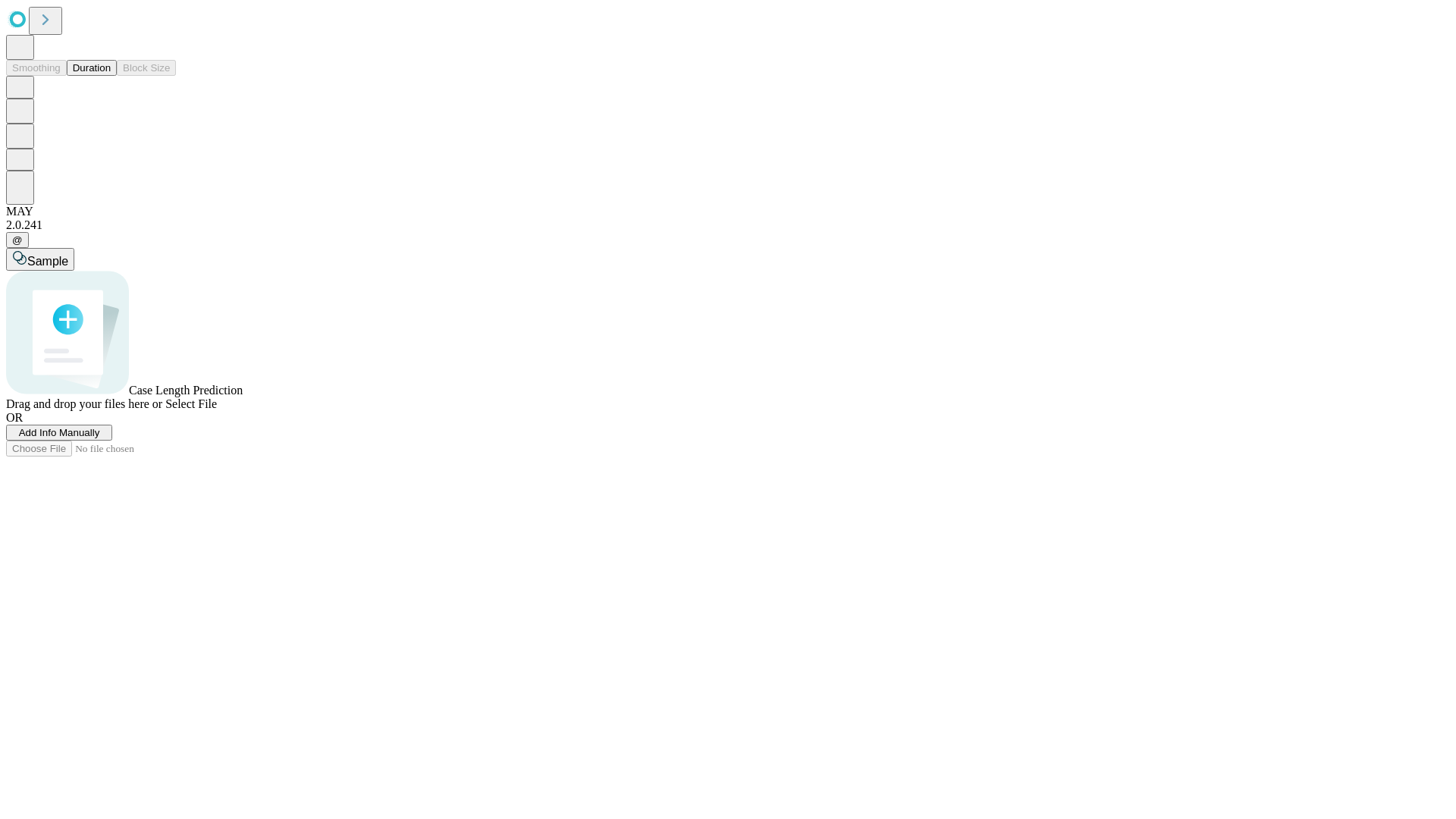 This screenshot has width=1456, height=819. Describe the element at coordinates (59, 432) in the screenshot. I see `span: Add Info Manually` at that location.